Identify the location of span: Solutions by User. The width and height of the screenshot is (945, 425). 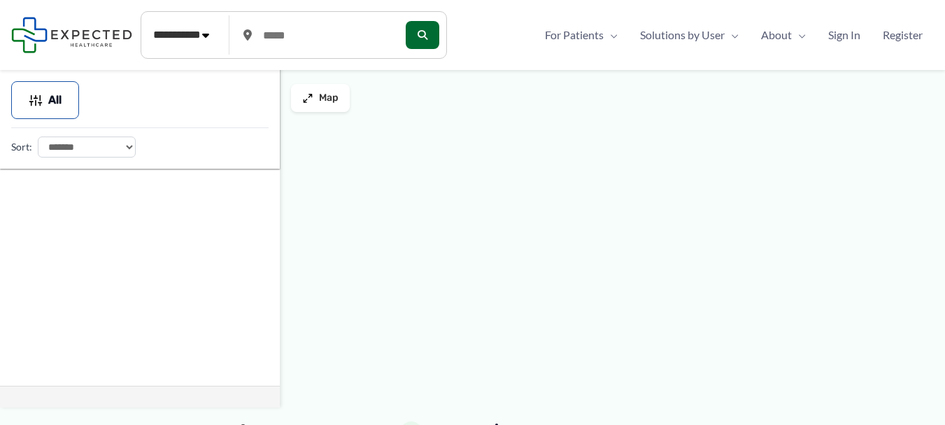
(682, 35).